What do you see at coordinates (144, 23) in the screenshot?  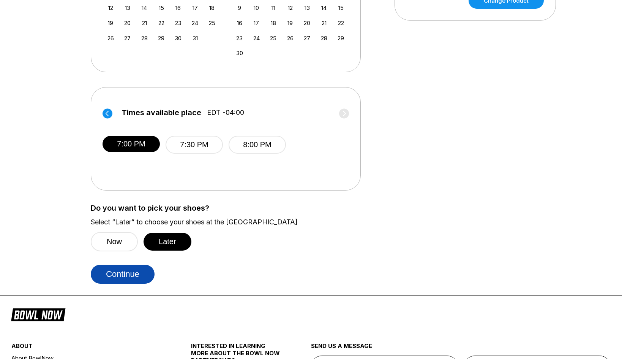 I see `div: Choose Tuesday, October 21st, 2025` at bounding box center [144, 23].